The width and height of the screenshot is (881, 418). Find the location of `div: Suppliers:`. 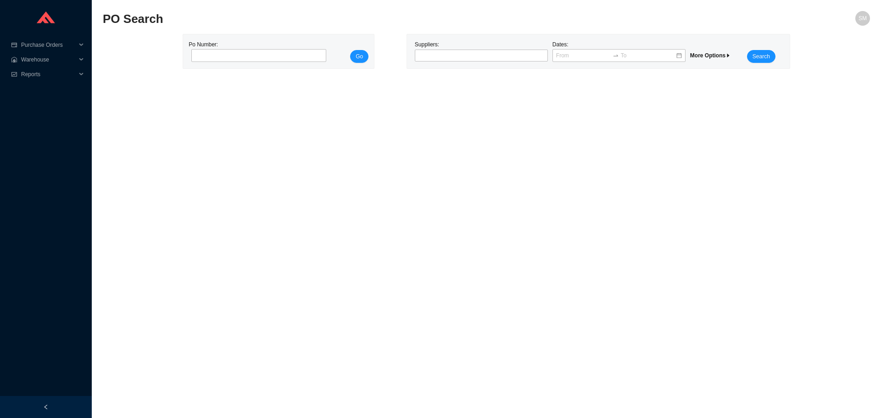

div: Suppliers: is located at coordinates (482, 51).